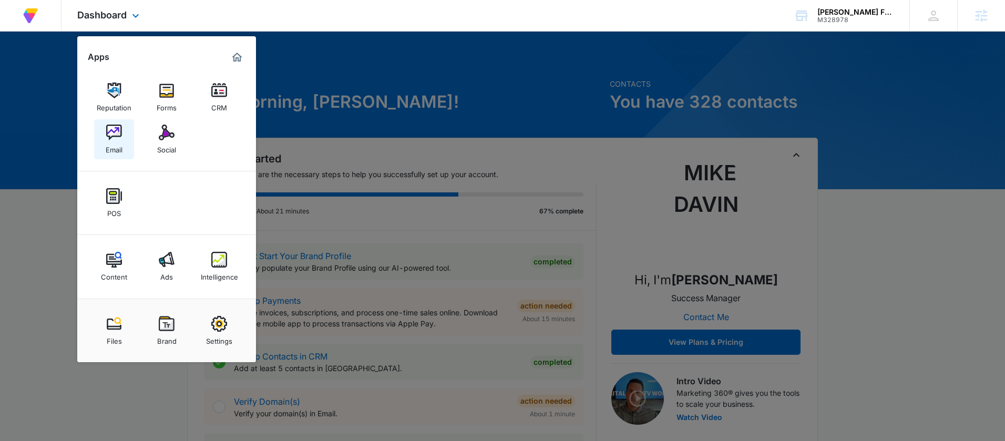  Describe the element at coordinates (219, 267) in the screenshot. I see `a: Intelligence` at that location.